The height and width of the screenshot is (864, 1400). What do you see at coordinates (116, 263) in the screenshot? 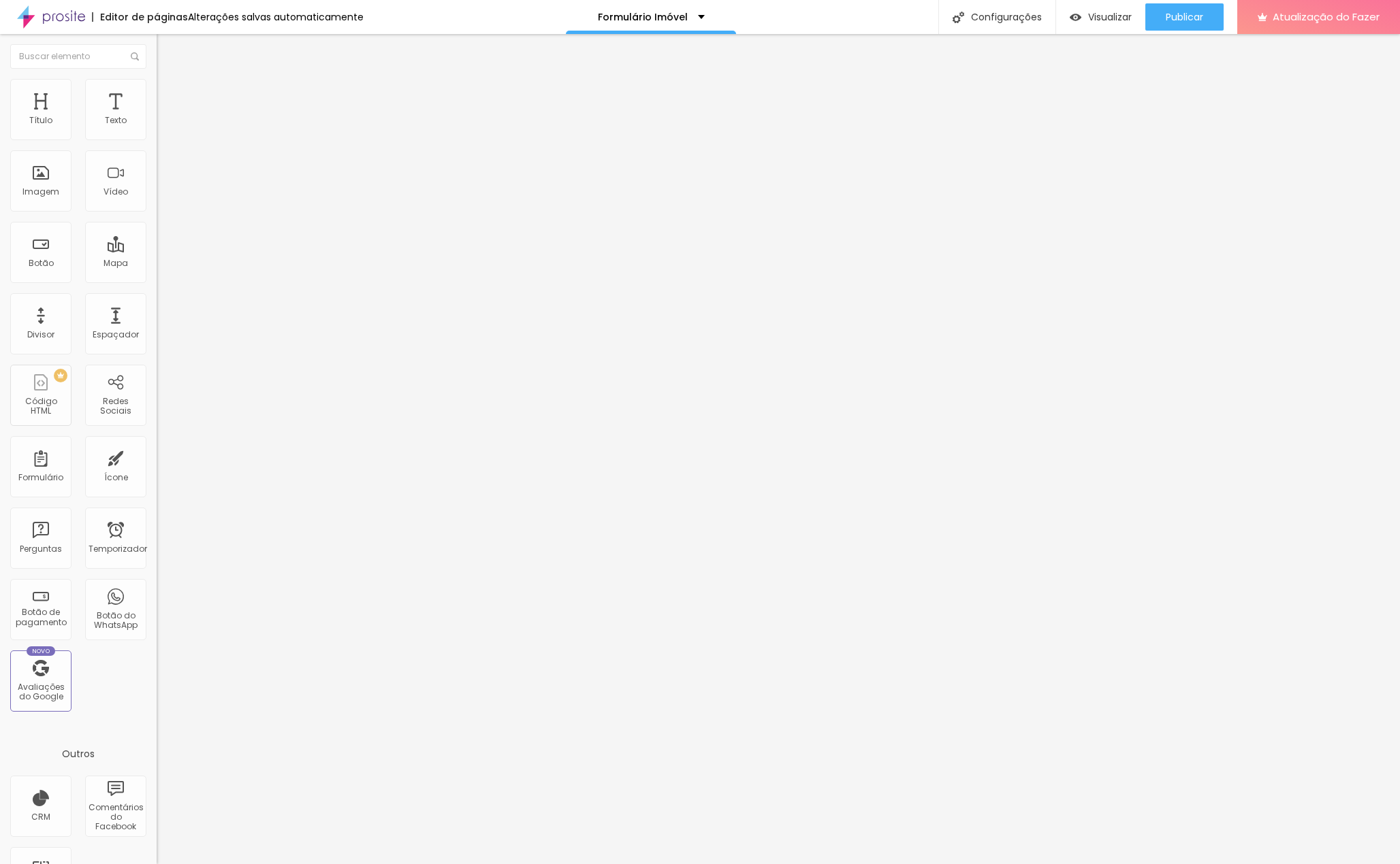
I see `font: Mapa` at bounding box center [116, 263].